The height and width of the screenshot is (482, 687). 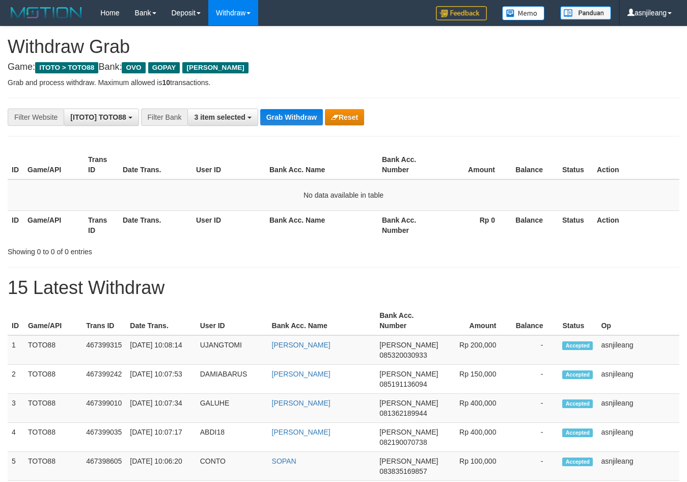 What do you see at coordinates (220, 117) in the screenshot?
I see `span: 3 item selected` at bounding box center [220, 117].